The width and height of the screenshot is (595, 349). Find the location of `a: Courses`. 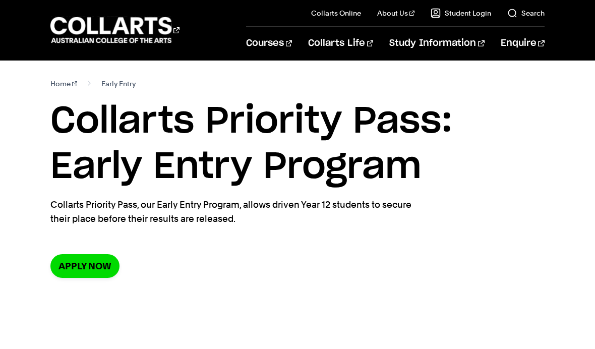

a: Courses is located at coordinates (269, 43).